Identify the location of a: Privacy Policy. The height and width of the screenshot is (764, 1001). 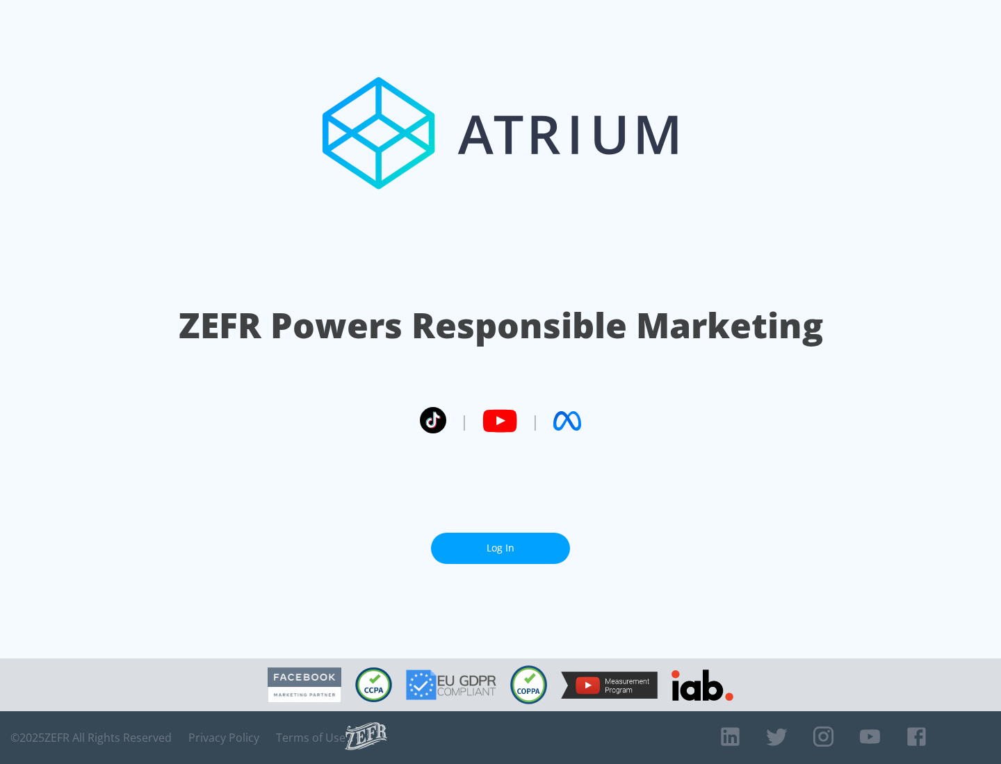
(224, 738).